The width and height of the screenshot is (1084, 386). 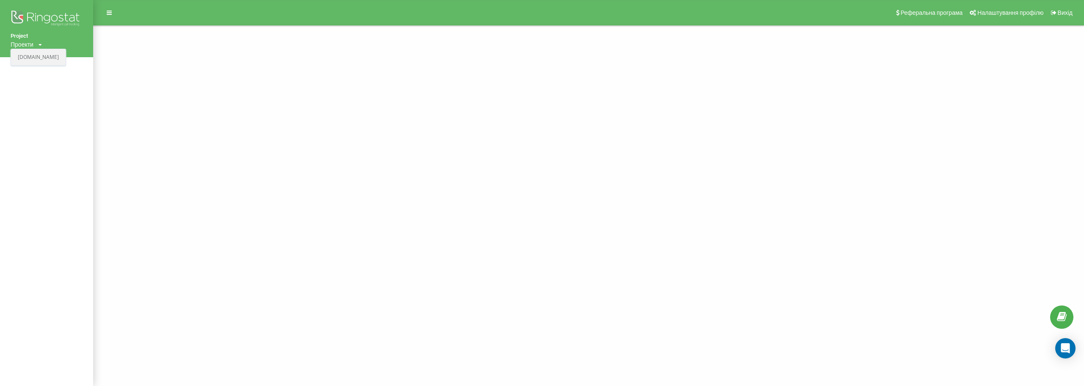 What do you see at coordinates (1065, 348) in the screenshot?
I see `div: Open Intercom Messenger` at bounding box center [1065, 348].